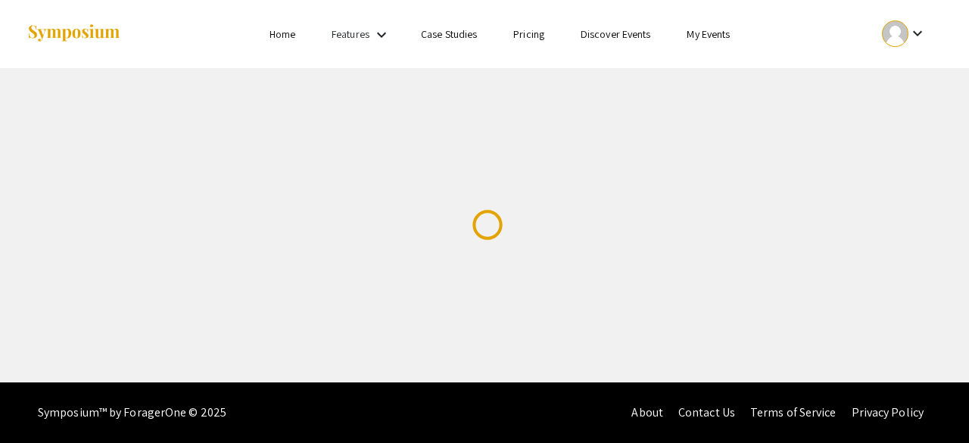 This screenshot has width=969, height=443. Describe the element at coordinates (132, 412) in the screenshot. I see `div: Symposium™ by ForagerOne © 2025` at that location.